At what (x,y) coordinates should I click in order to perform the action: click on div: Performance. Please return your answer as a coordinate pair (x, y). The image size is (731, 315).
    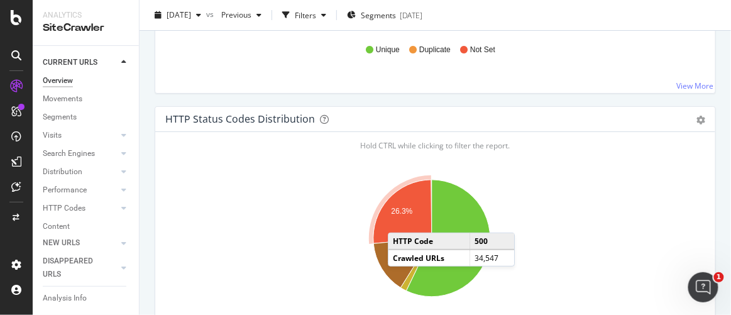
    Looking at the image, I should click on (65, 190).